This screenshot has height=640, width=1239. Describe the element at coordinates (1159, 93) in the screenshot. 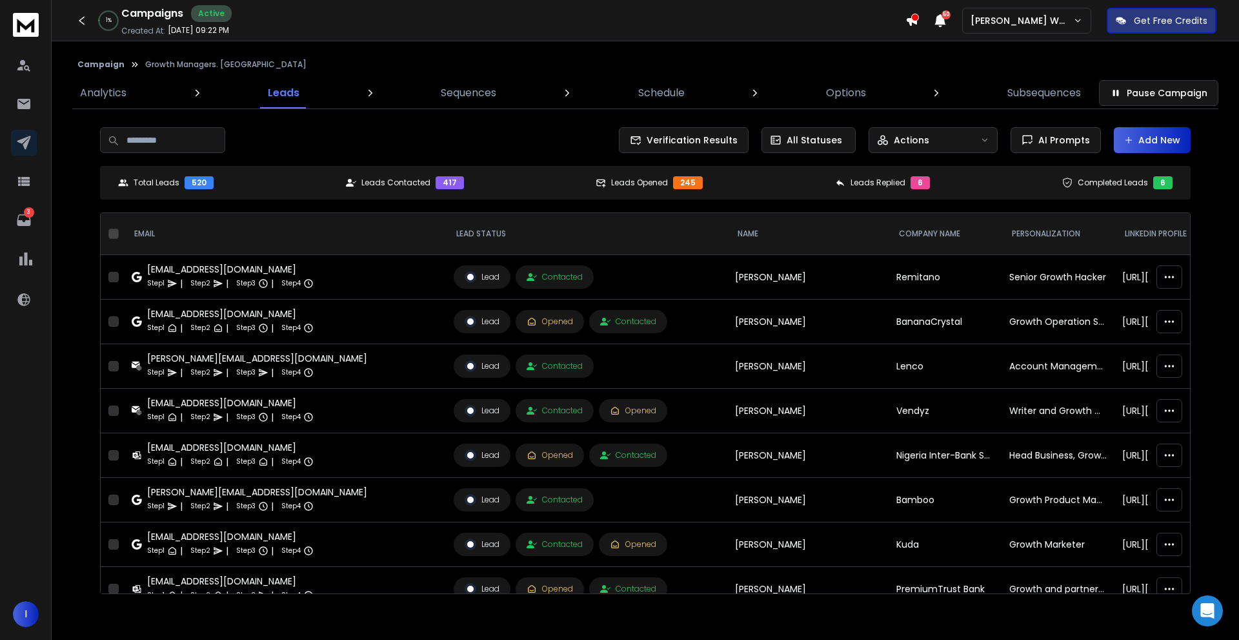

I see `button: Pause Campaign` at that location.